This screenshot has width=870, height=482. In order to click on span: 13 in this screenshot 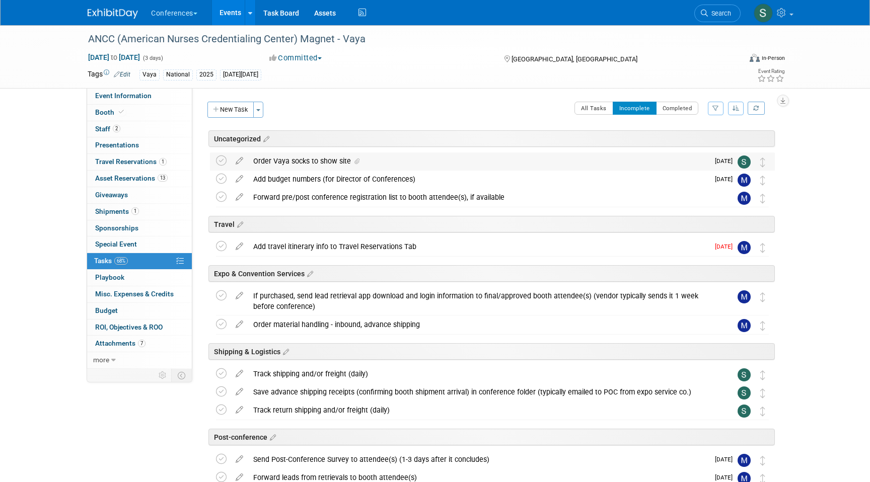, I will do `click(163, 178)`.